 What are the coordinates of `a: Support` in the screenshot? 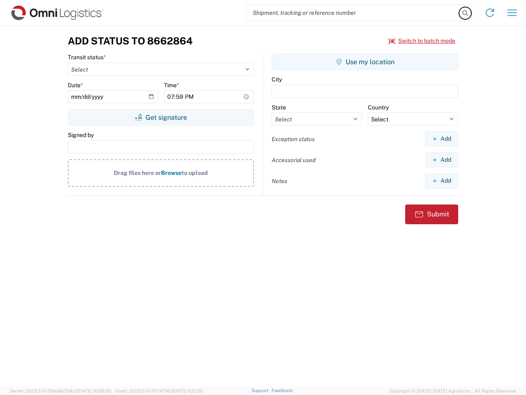 It's located at (262, 390).